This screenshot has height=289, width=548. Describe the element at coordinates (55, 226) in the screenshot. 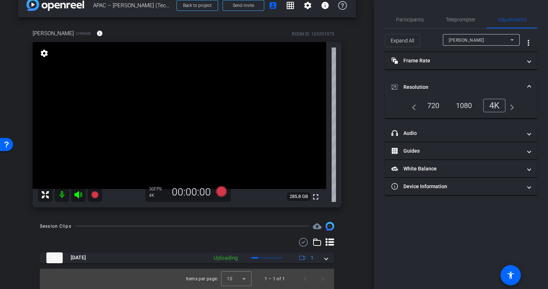

I see `div: Session Clips` at that location.